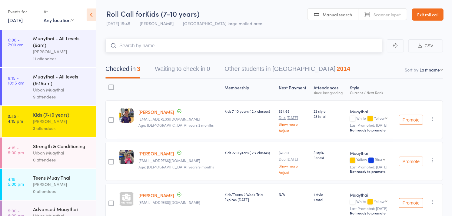 This screenshot has height=216, width=452. I want to click on span: 3 total, so click(329, 158).